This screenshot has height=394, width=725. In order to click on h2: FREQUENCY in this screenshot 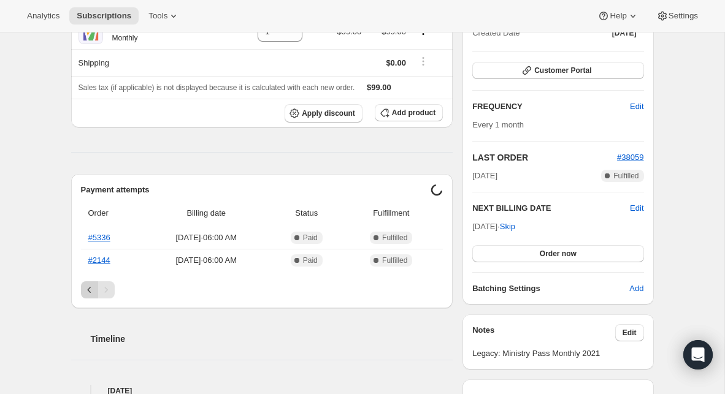, I will do `click(551, 107)`.